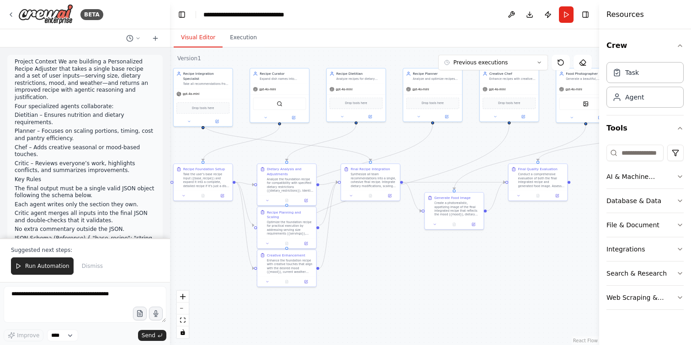  I want to click on div: Creative Chef, so click(512, 74).